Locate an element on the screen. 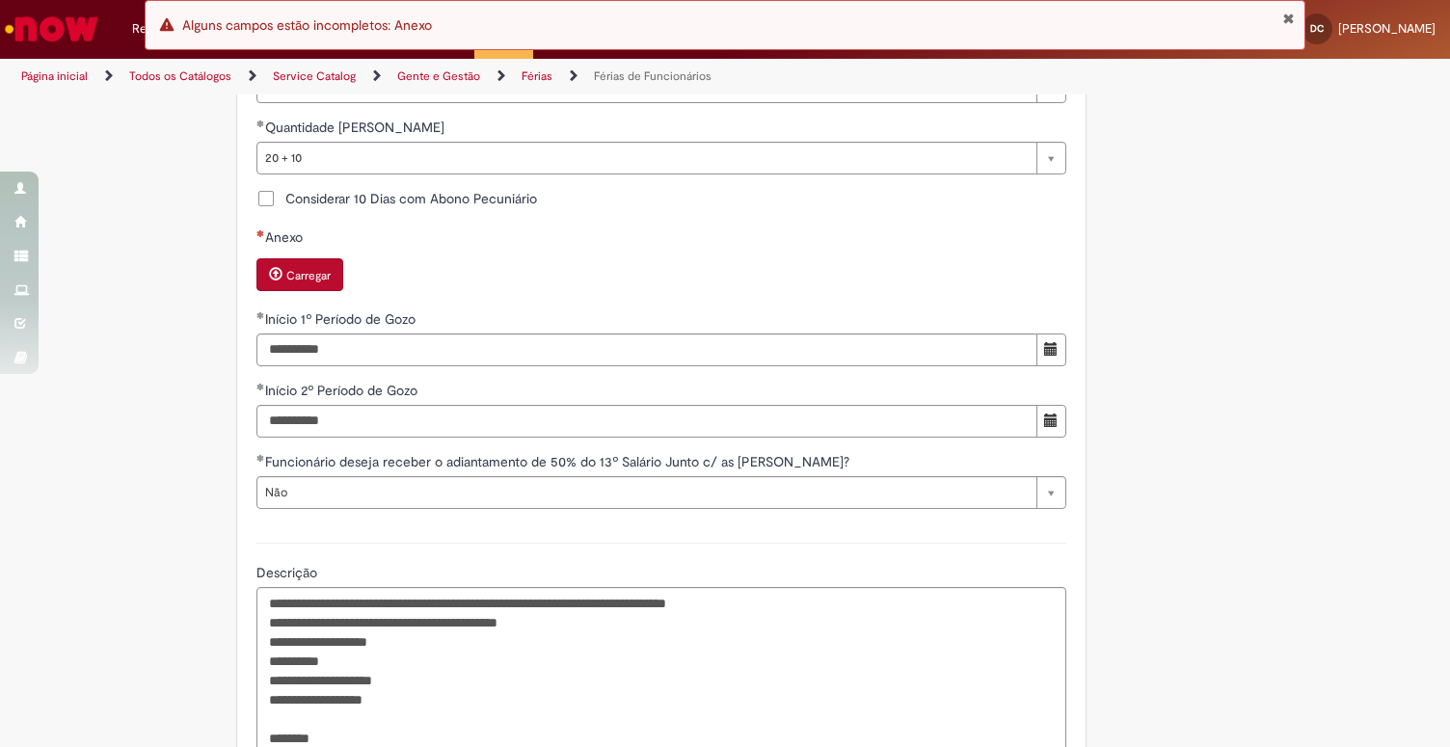 This screenshot has width=1450, height=747. a: Service Catalog is located at coordinates (314, 76).